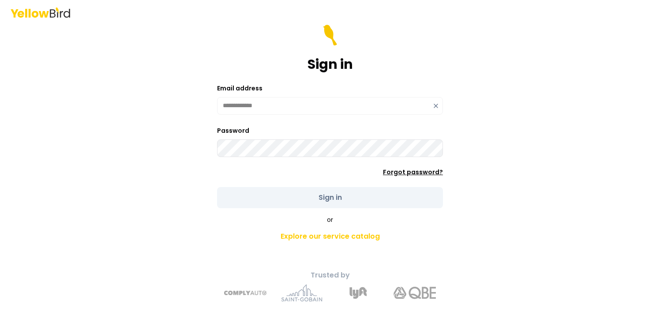  Describe the element at coordinates (330, 236) in the screenshot. I see `a: Explore our service catalog` at that location.